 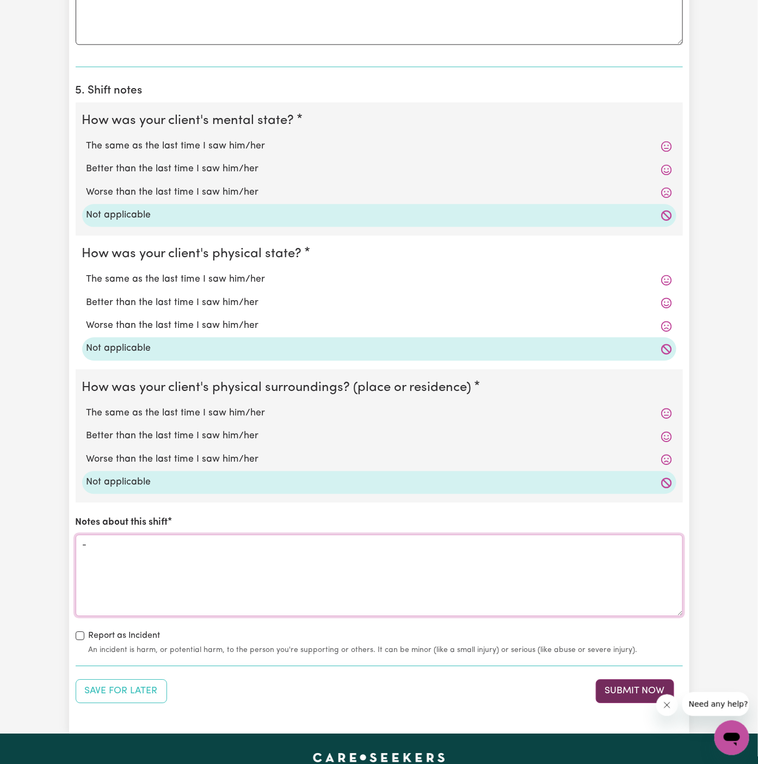 What do you see at coordinates (125, 636) in the screenshot?
I see `label: Report as Incident` at bounding box center [125, 636].